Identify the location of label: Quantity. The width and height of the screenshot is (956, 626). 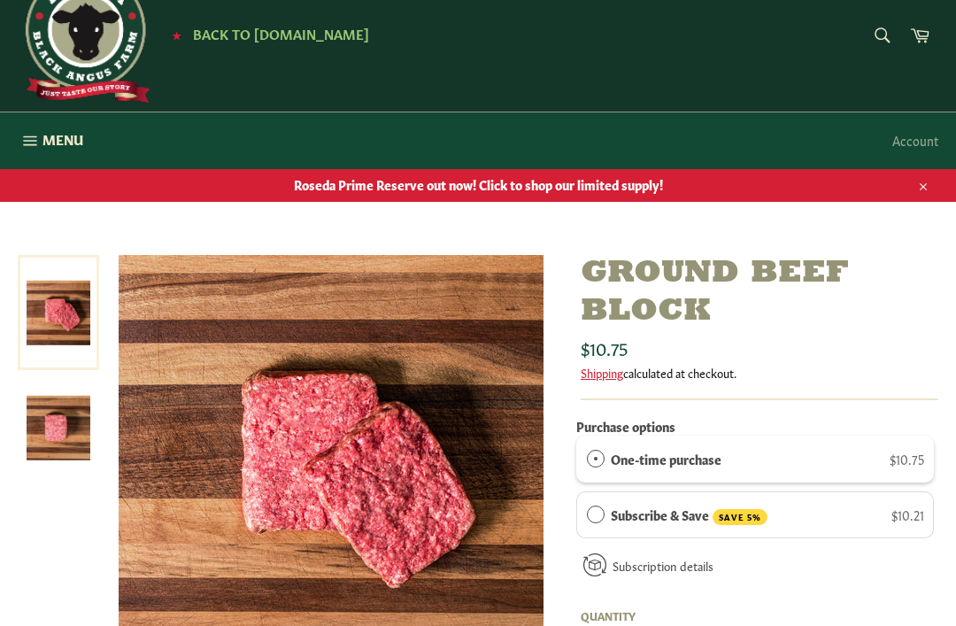
(620, 615).